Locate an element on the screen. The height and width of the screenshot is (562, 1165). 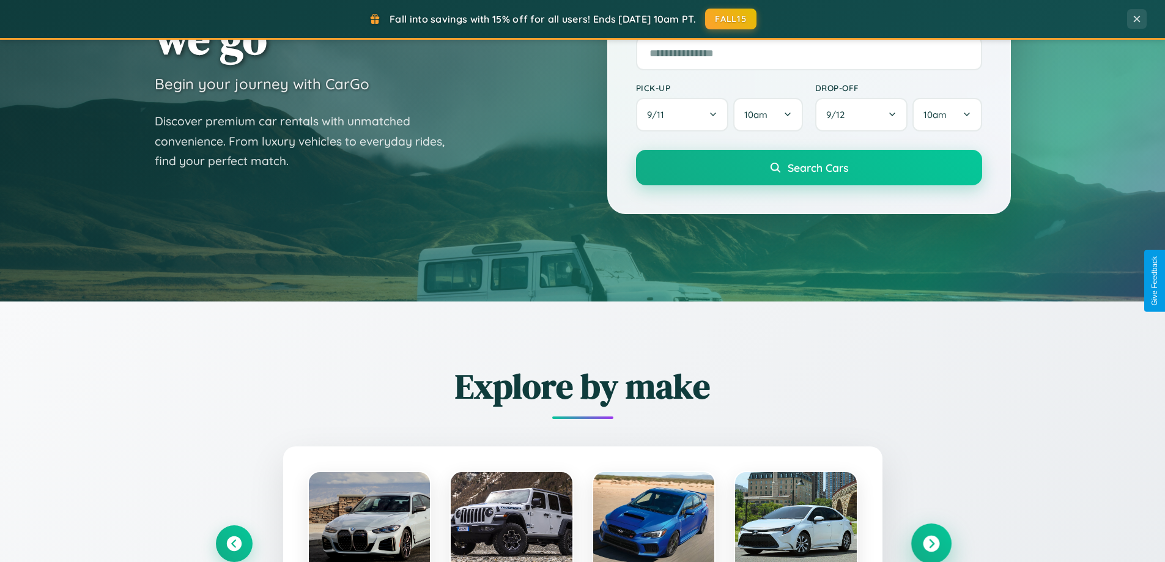
span: 9 / 12 is located at coordinates (839, 114).